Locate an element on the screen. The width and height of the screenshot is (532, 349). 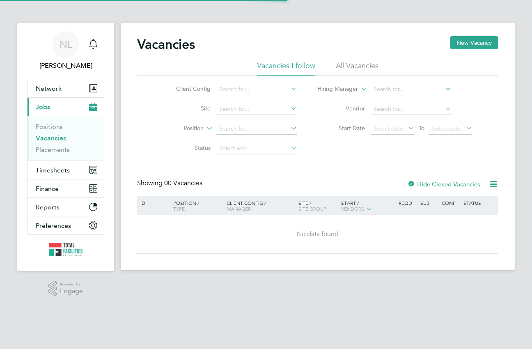
div: ID is located at coordinates (153, 203).